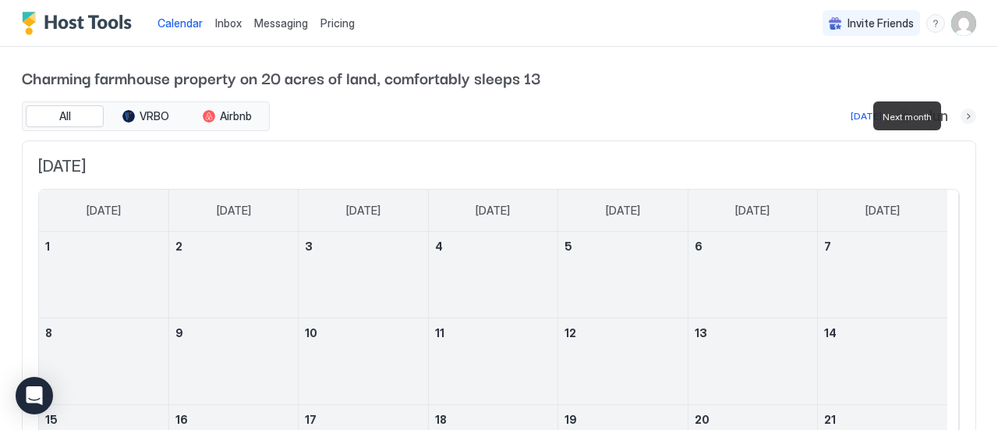 This screenshot has height=430, width=998. What do you see at coordinates (51, 419) in the screenshot?
I see `span: 15` at bounding box center [51, 419].